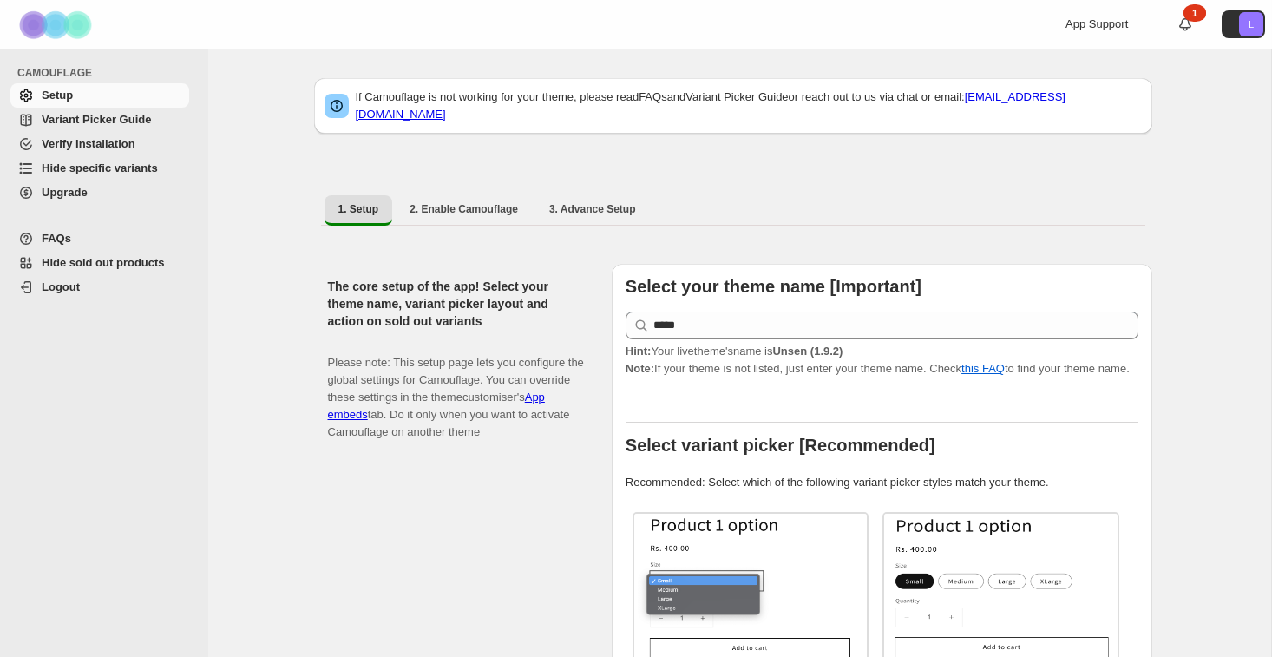 Image resolution: width=1272 pixels, height=657 pixels. Describe the element at coordinates (1185, 24) in the screenshot. I see `a: 1` at that location.